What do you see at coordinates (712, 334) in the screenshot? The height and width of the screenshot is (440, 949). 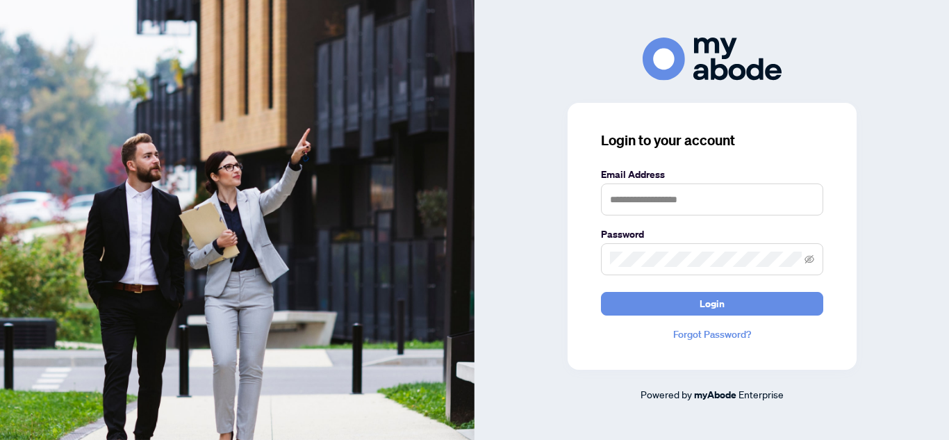 I see `a: Forgot Password?` at bounding box center [712, 334].